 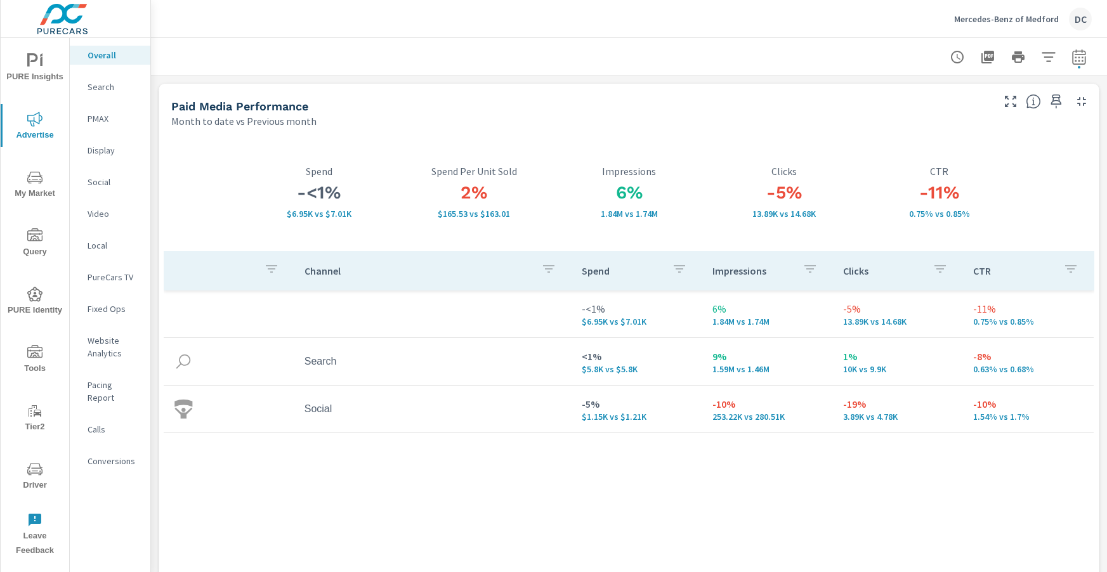 I want to click on button: Print Report, so click(x=1018, y=57).